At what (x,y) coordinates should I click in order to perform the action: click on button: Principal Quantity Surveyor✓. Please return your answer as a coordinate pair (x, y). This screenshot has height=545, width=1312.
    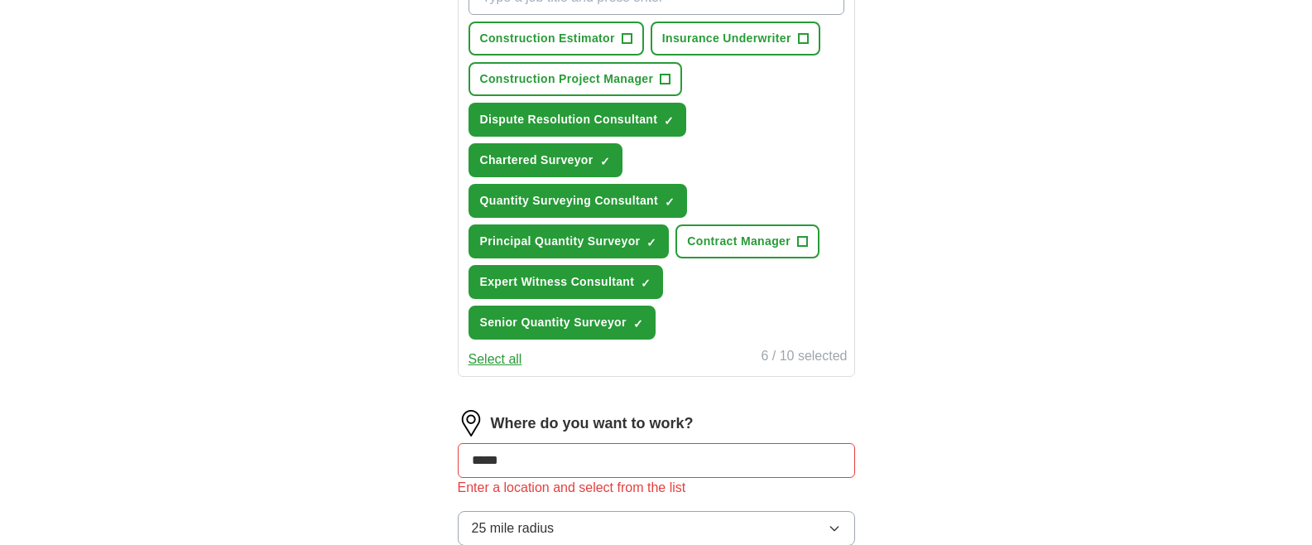
    Looking at the image, I should click on (569, 241).